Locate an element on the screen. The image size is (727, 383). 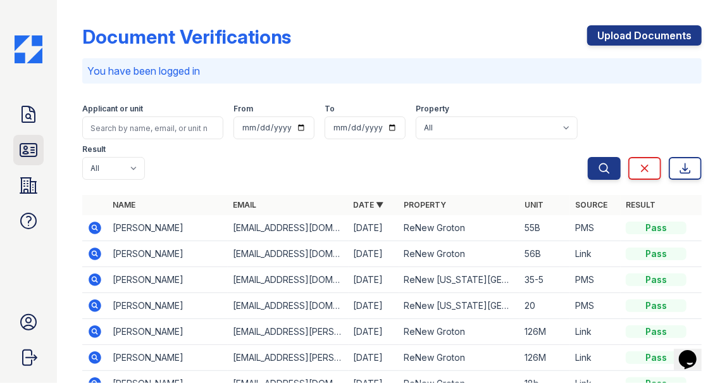
label: Applicant or unit is located at coordinates (113, 109).